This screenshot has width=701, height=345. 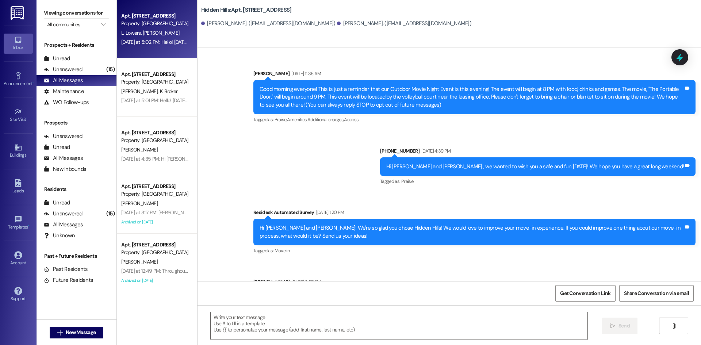 I want to click on div: Maintenance, so click(x=64, y=91).